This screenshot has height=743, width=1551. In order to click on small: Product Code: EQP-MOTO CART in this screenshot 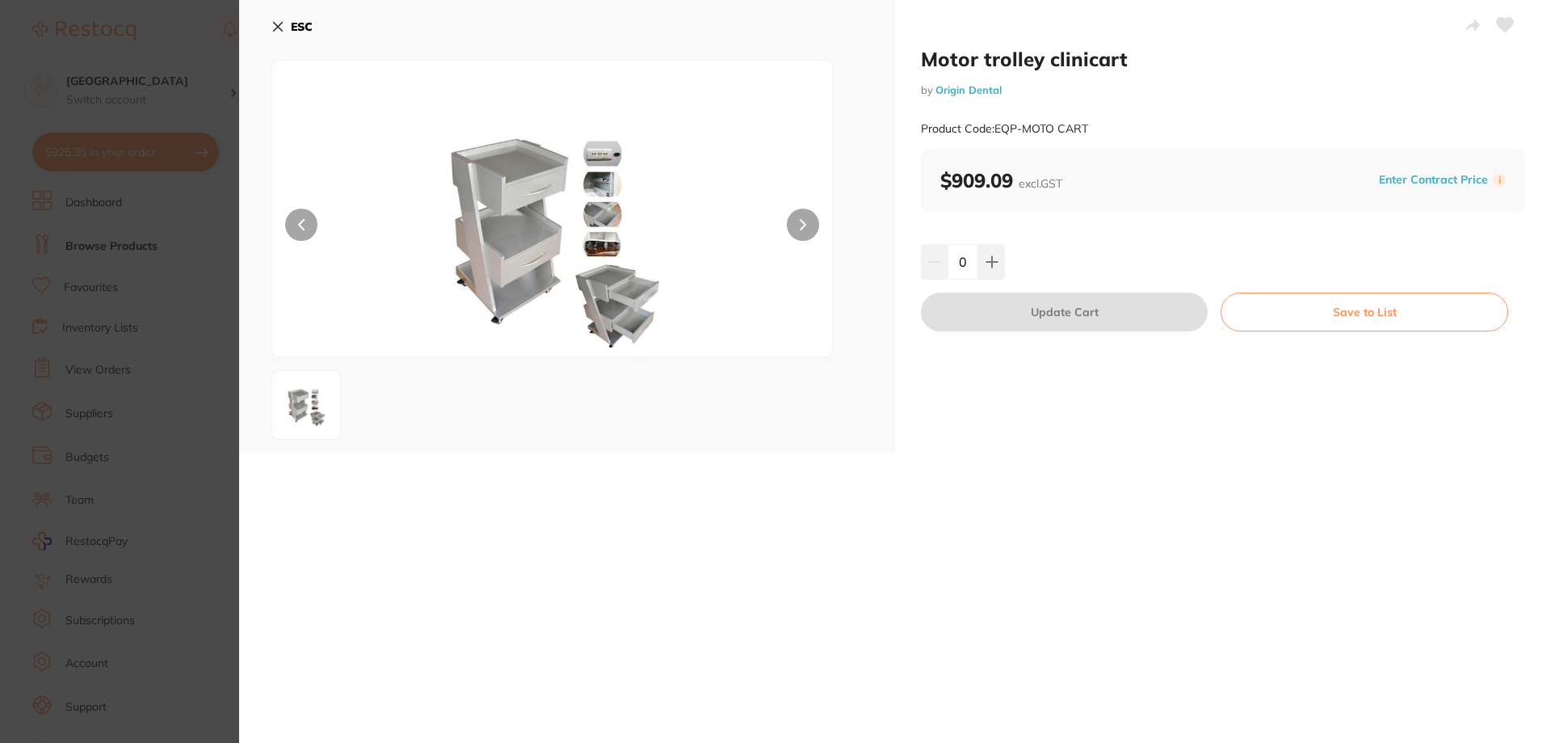, I will do `click(1004, 128)`.